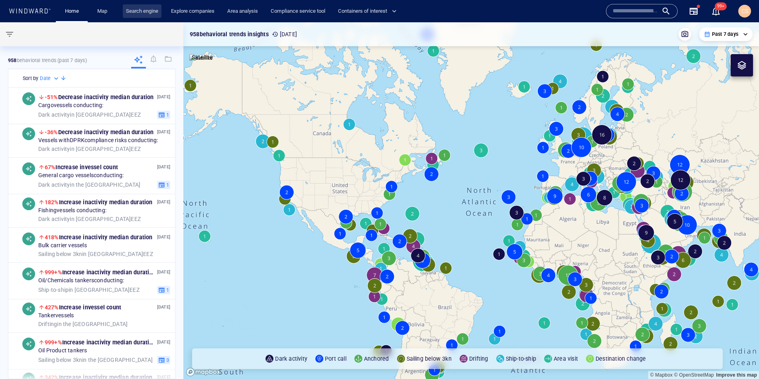 This screenshot has width=759, height=379. I want to click on p: Past 7 days, so click(725, 34).